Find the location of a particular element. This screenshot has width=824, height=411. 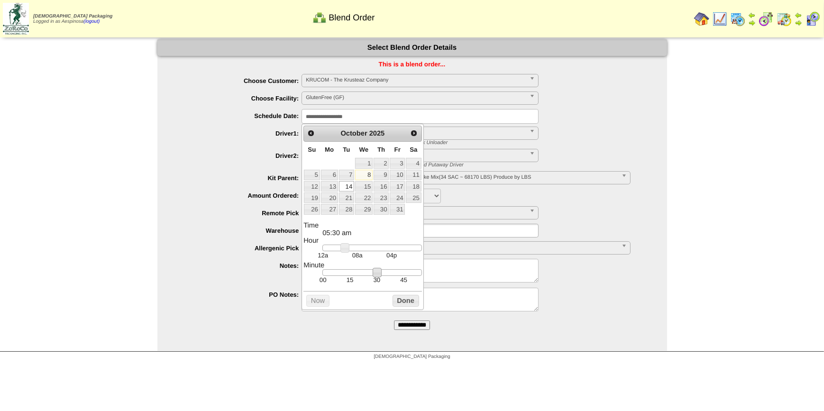

div: * Driver 1: Shipment Load Picker OR Receiving Truck Unloader is located at coordinates (481, 143).